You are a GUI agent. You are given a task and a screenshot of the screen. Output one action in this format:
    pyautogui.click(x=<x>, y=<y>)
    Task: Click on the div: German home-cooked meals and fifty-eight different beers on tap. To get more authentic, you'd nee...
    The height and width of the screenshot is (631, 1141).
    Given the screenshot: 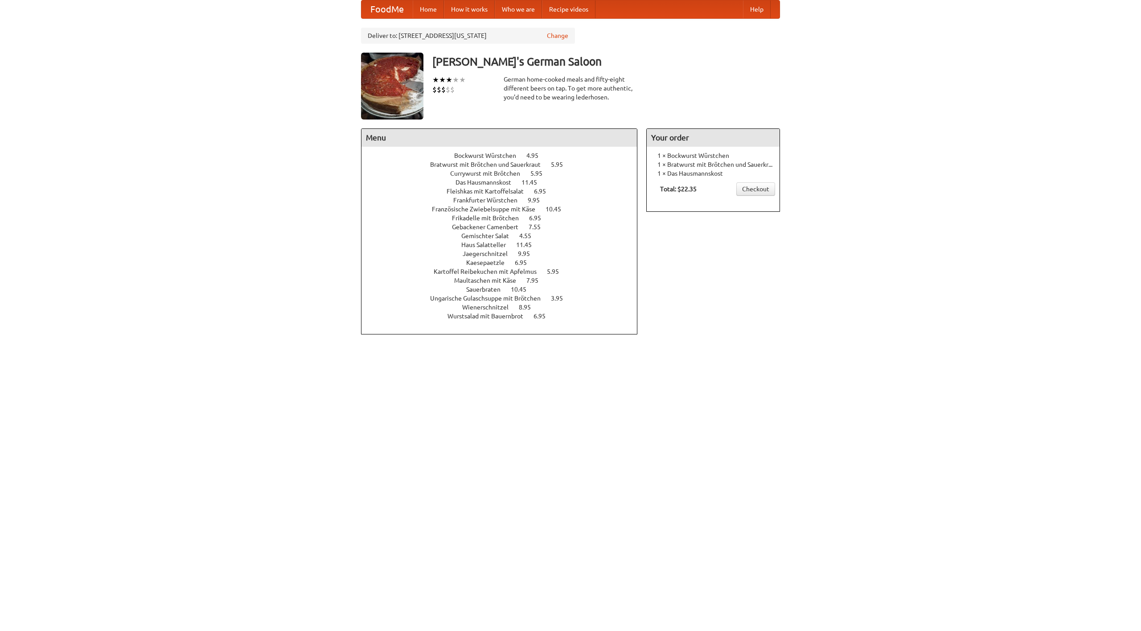 What is the action you would take?
    pyautogui.click(x=571, y=88)
    